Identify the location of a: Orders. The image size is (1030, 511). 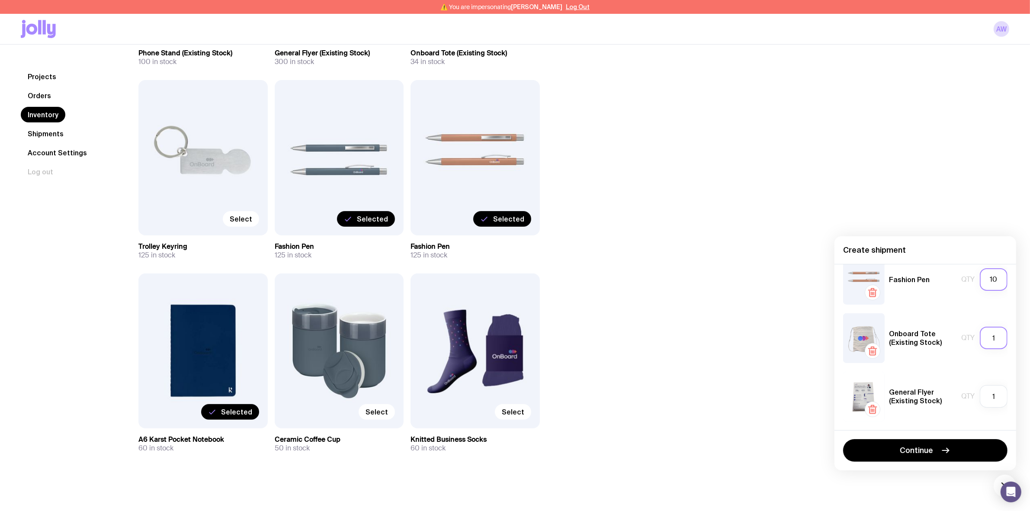
(39, 96).